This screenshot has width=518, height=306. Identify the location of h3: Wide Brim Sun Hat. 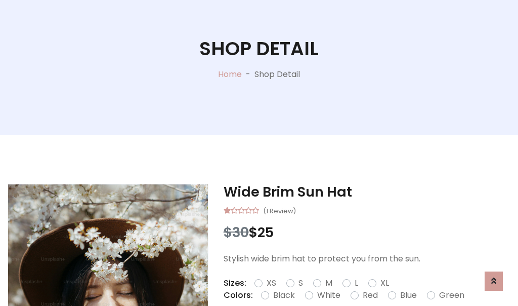
(367, 192).